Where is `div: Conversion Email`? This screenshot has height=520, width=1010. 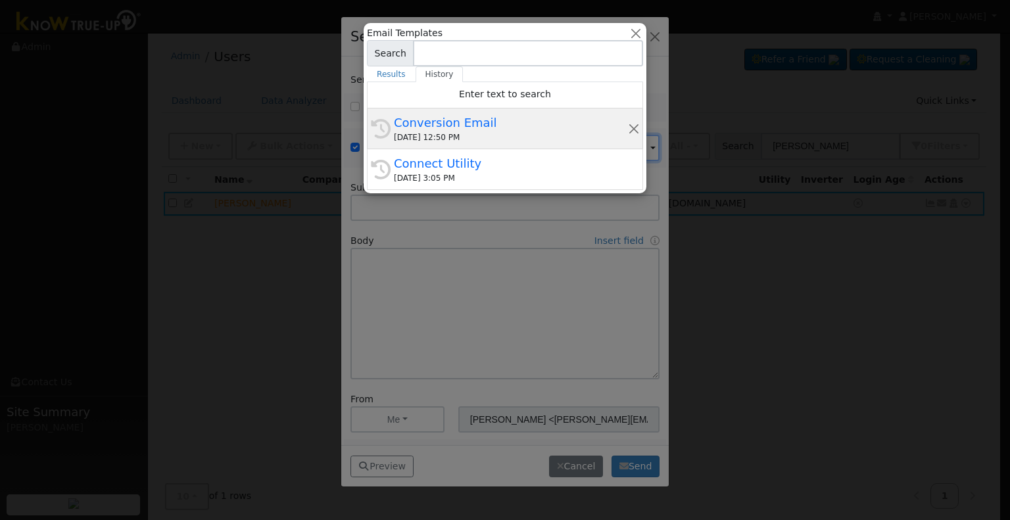
div: Conversion Email is located at coordinates (511, 122).